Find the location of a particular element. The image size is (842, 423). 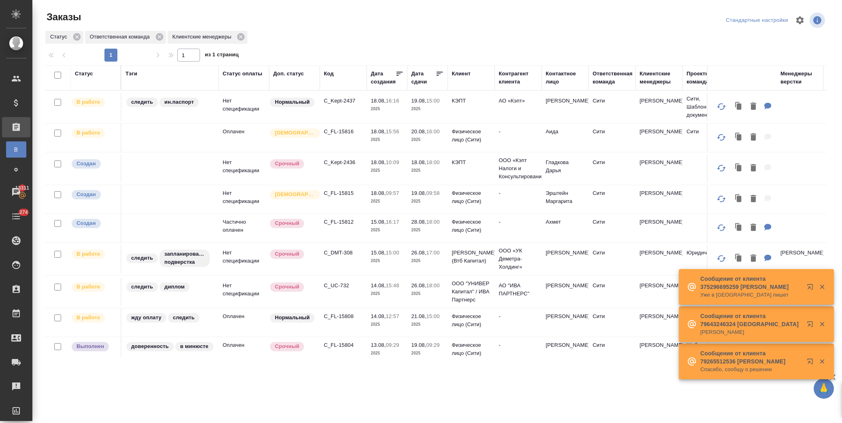

span: 13311 is located at coordinates (22, 188).